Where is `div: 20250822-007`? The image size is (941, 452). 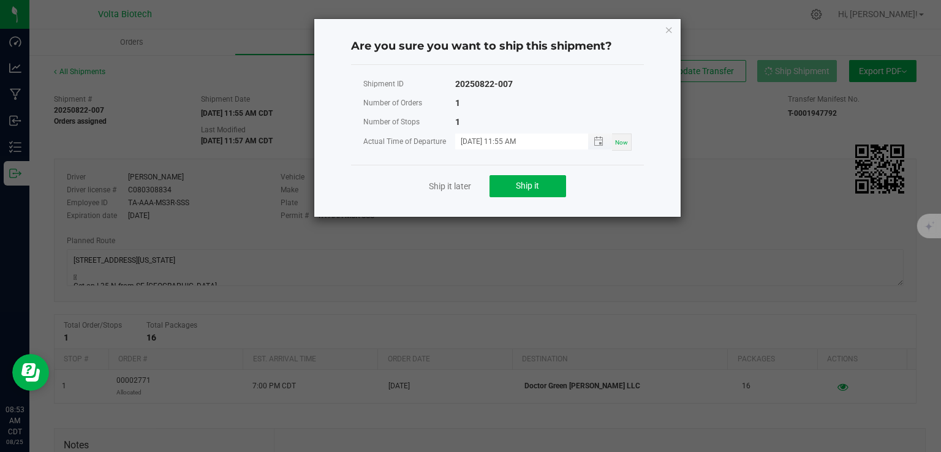 div: 20250822-007 is located at coordinates (484, 84).